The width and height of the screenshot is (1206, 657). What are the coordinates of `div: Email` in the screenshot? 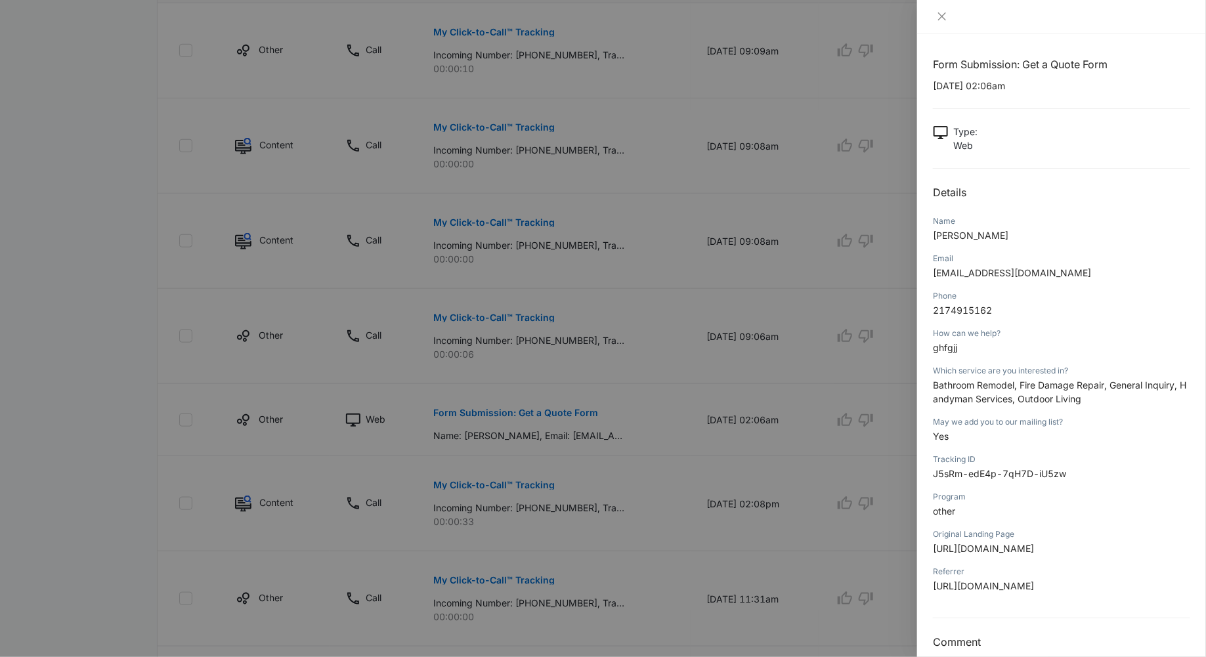 It's located at (1062, 259).